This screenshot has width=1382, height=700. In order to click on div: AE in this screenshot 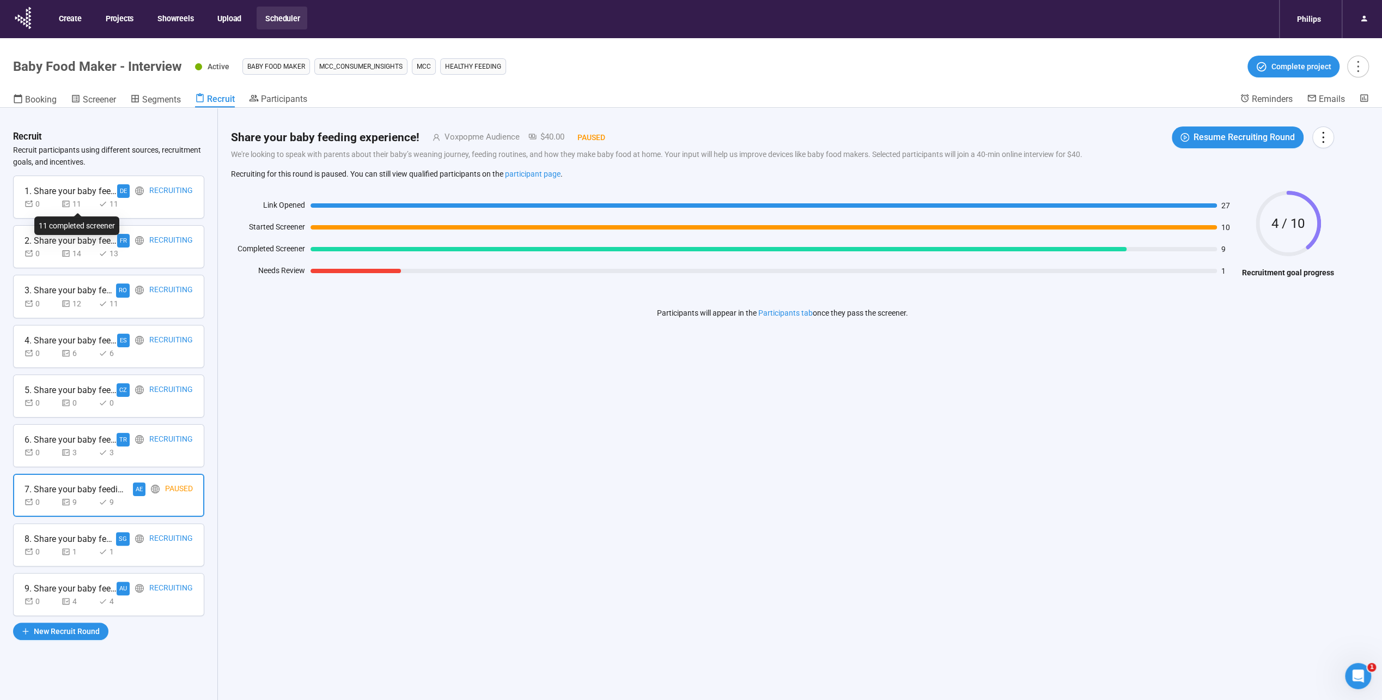, I will do `click(139, 489)`.